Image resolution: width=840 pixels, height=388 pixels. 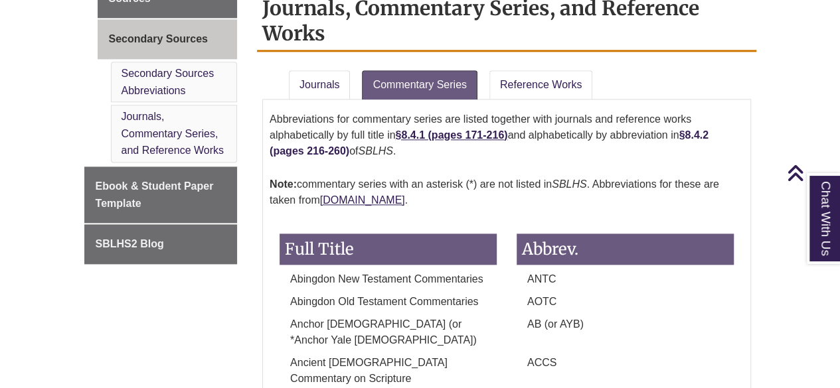 What do you see at coordinates (451, 135) in the screenshot?
I see `a: §8.4.1 (pages 171-216)` at bounding box center [451, 135].